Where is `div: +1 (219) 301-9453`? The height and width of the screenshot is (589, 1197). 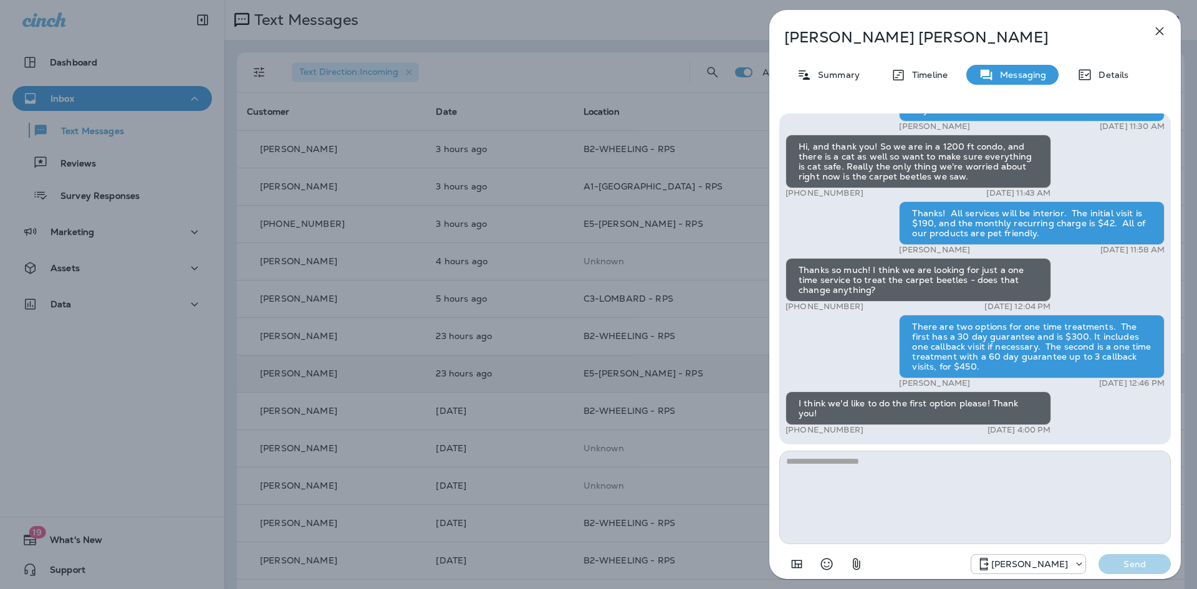
div: +1 (219) 301-9453 is located at coordinates (1029, 564).